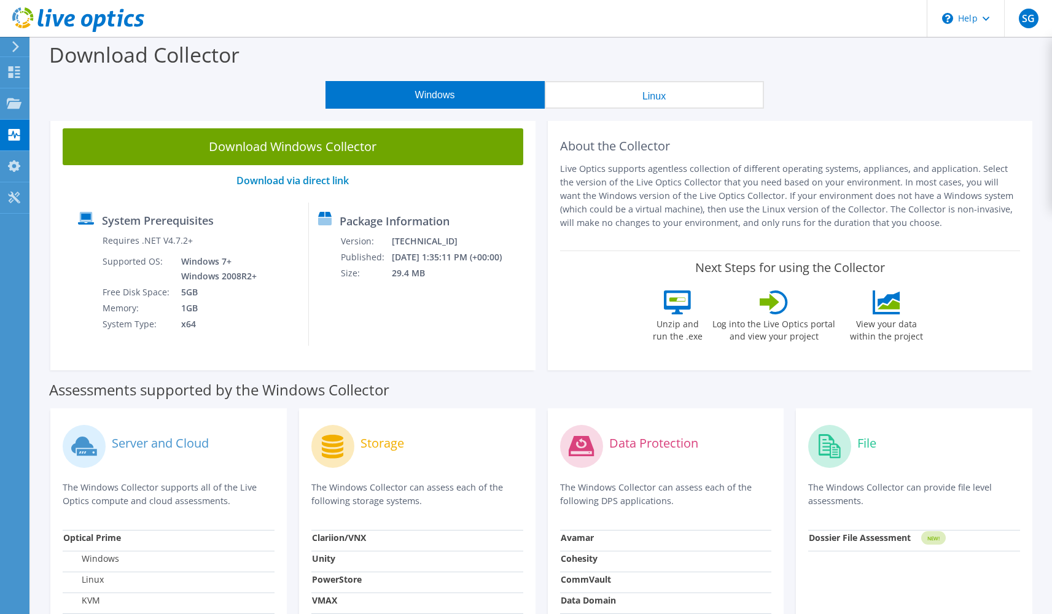 This screenshot has height=614, width=1052. I want to click on label: Download Collector, so click(144, 55).